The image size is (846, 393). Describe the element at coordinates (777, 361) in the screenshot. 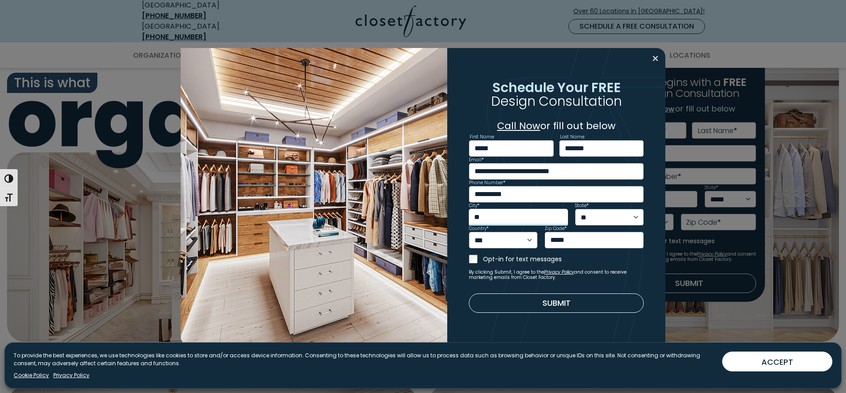

I see `button: ACCEPT` at that location.